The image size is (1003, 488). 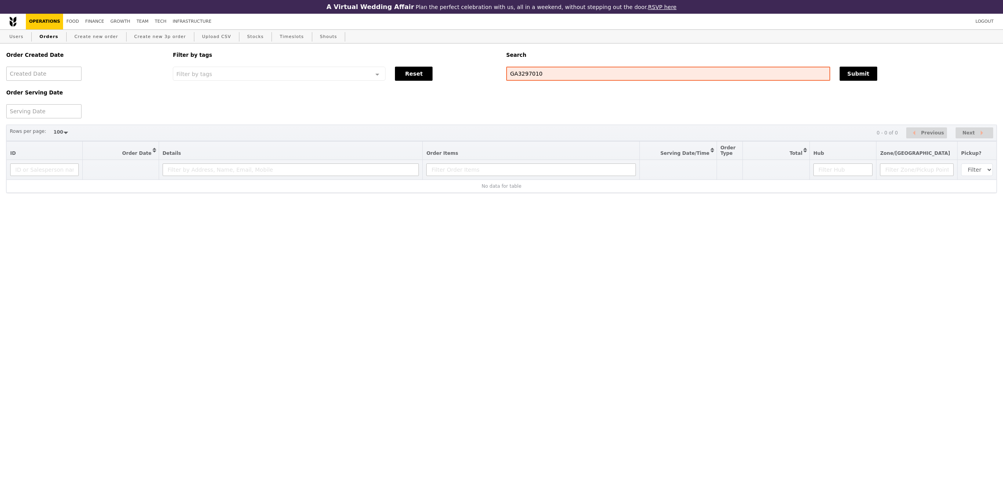 I want to click on h5: Order Created Date, so click(x=85, y=55).